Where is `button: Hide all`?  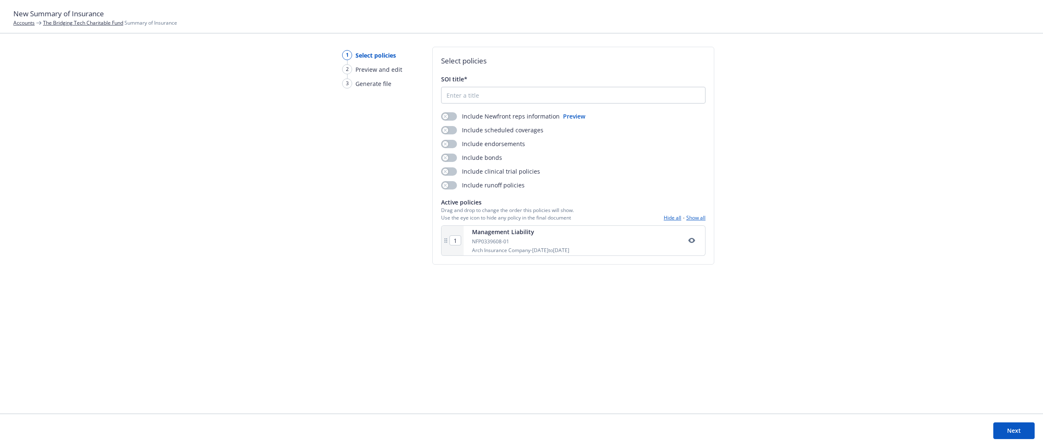 button: Hide all is located at coordinates (673, 218).